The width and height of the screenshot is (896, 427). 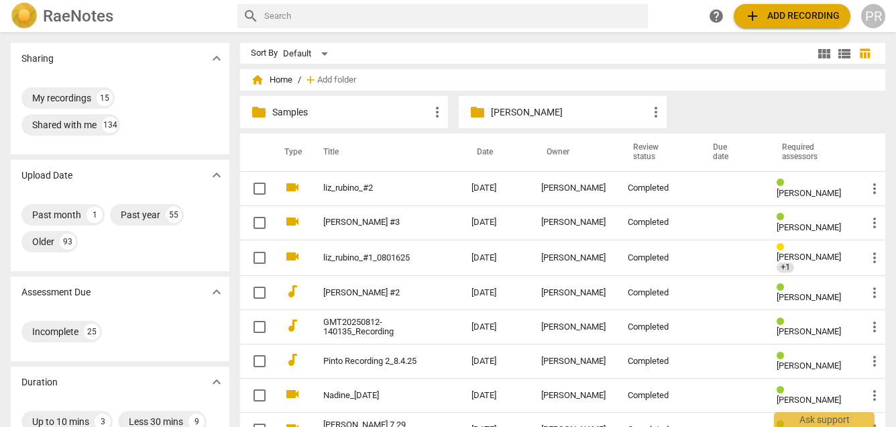 What do you see at coordinates (657, 152) in the screenshot?
I see `th: Review status` at bounding box center [657, 152].